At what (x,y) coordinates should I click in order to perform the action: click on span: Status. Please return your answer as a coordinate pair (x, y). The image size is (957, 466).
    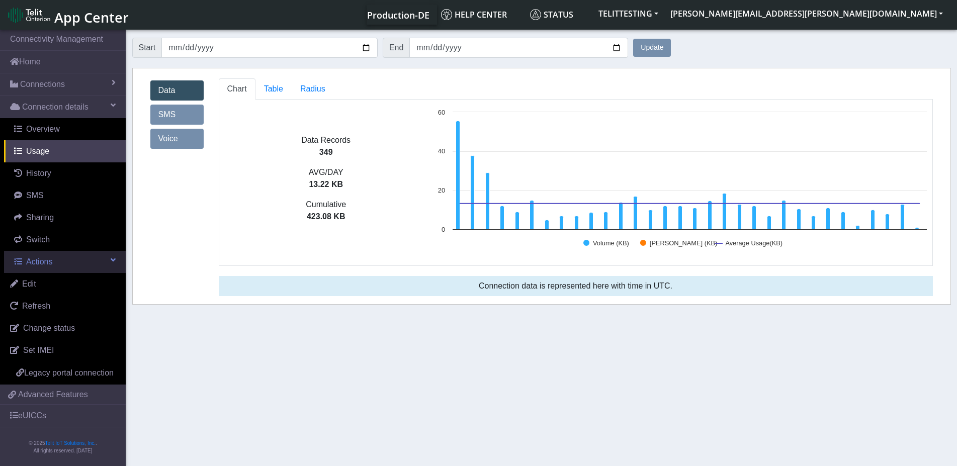
    Looking at the image, I should click on (552, 15).